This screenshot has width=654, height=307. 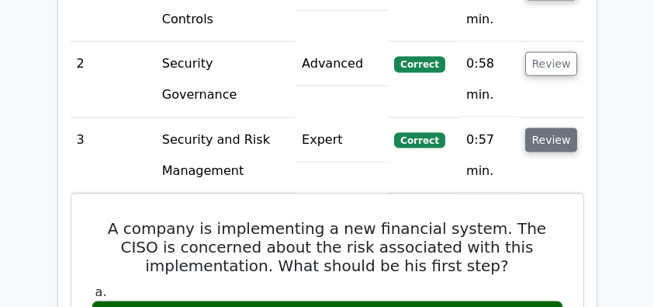 What do you see at coordinates (113, 155) in the screenshot?
I see `td: 3` at bounding box center [113, 155].